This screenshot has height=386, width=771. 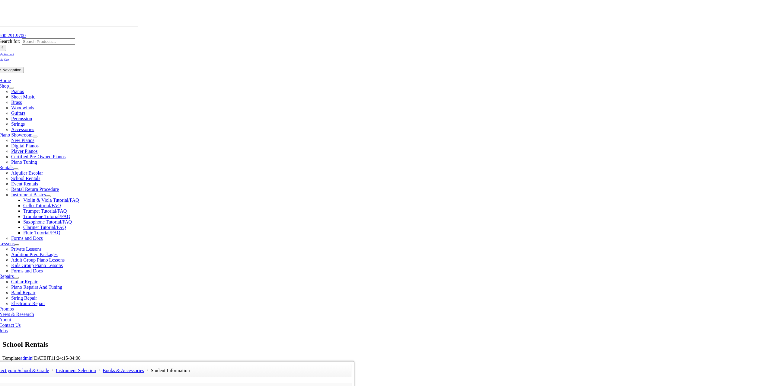 What do you see at coordinates (42, 205) in the screenshot?
I see `span: Cello Tutorial/FAQ` at bounding box center [42, 205].